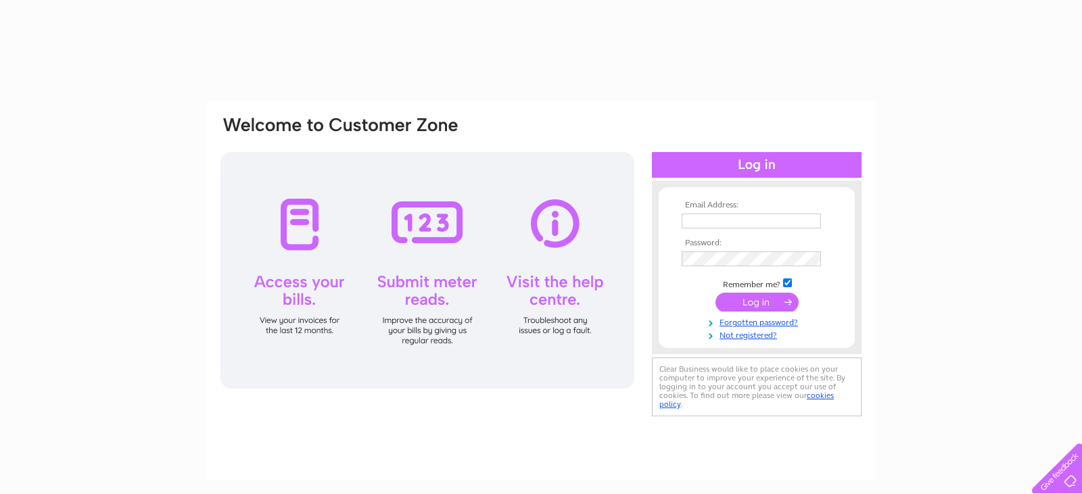 The height and width of the screenshot is (494, 1082). What do you see at coordinates (747, 400) in the screenshot?
I see `a: cookies policy` at bounding box center [747, 400].